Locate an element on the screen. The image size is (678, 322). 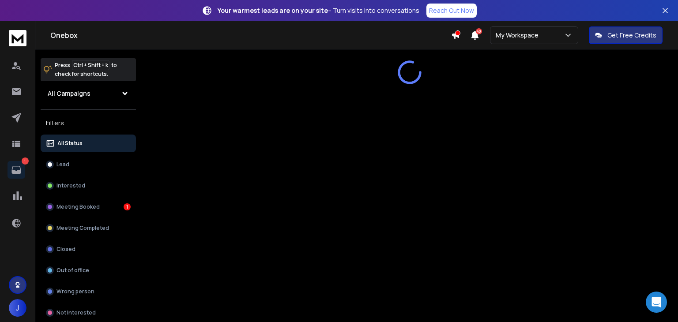
p: 1 is located at coordinates (25, 161).